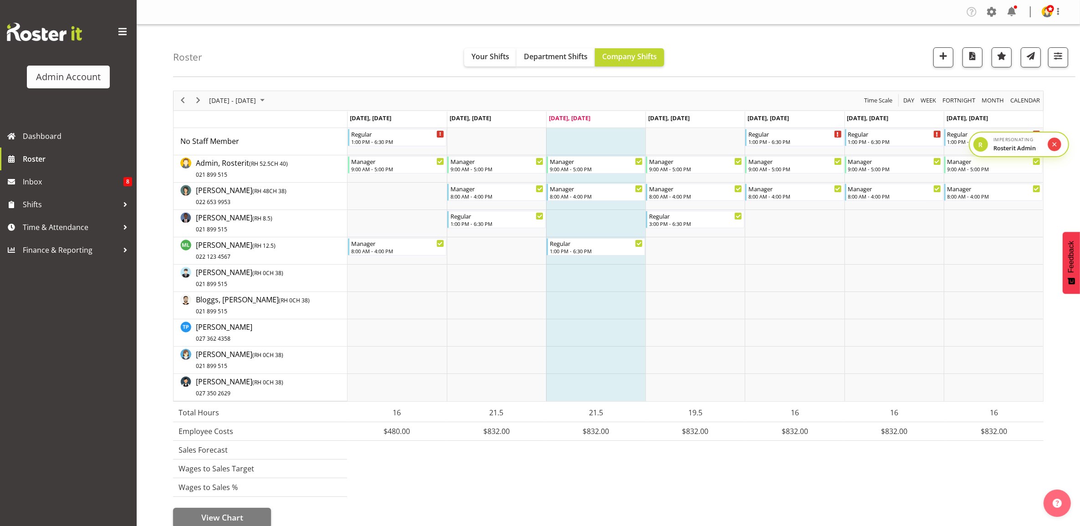  What do you see at coordinates (260, 487) in the screenshot?
I see `td: Wages to Sales %` at bounding box center [260, 487].